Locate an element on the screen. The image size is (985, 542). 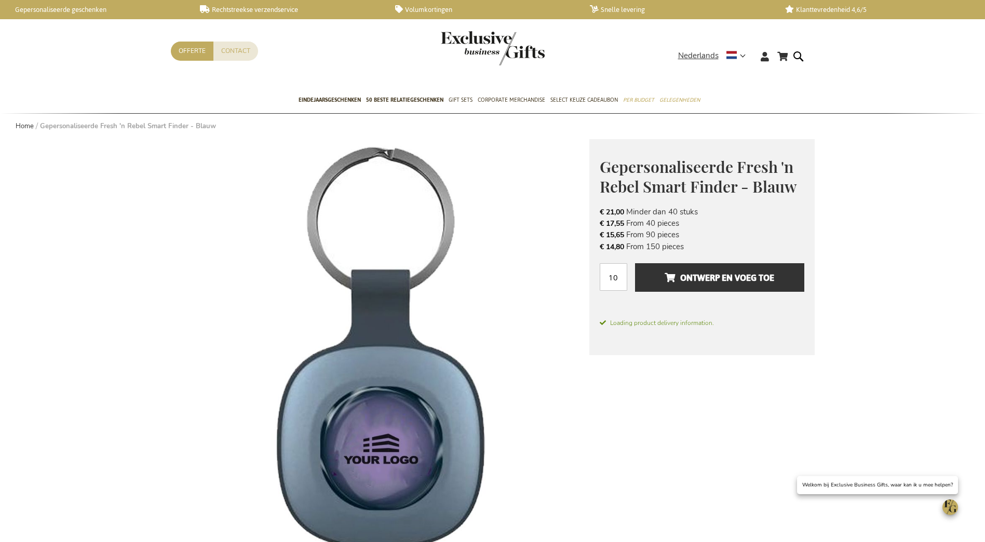
span: Corporate Merchandise is located at coordinates (512, 100).